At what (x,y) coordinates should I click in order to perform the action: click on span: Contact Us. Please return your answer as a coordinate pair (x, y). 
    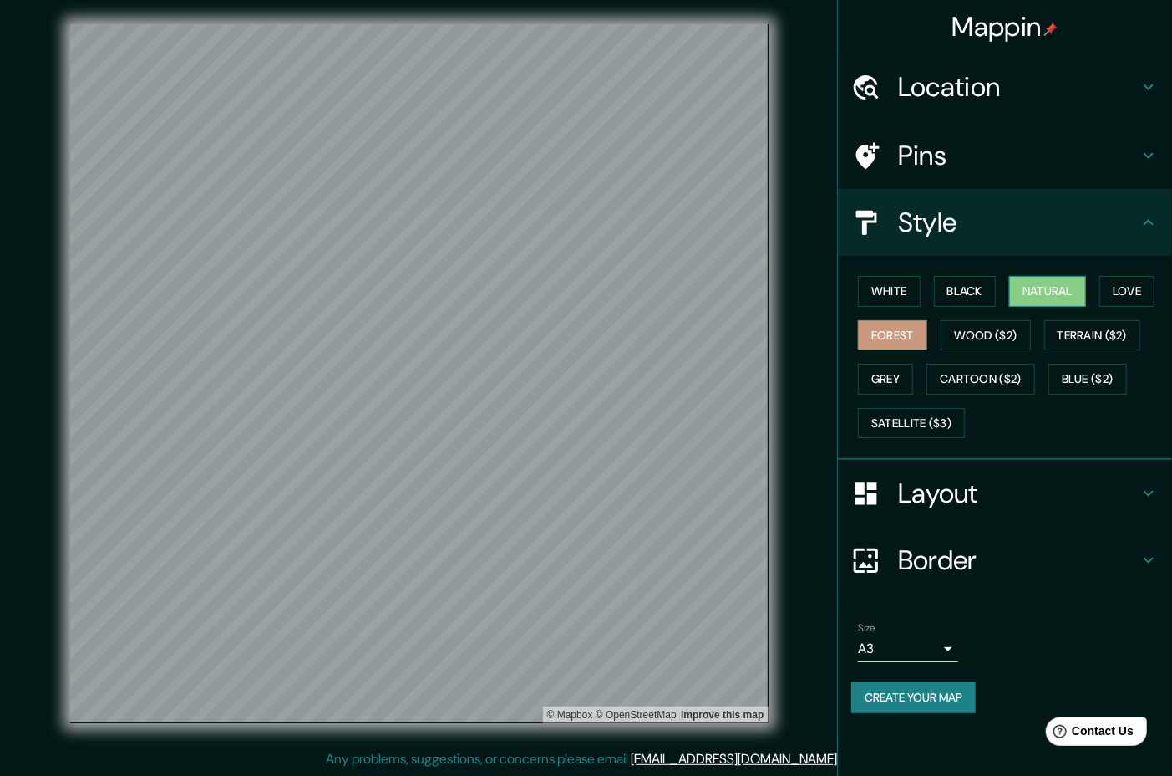
    Looking at the image, I should click on (79, 20).